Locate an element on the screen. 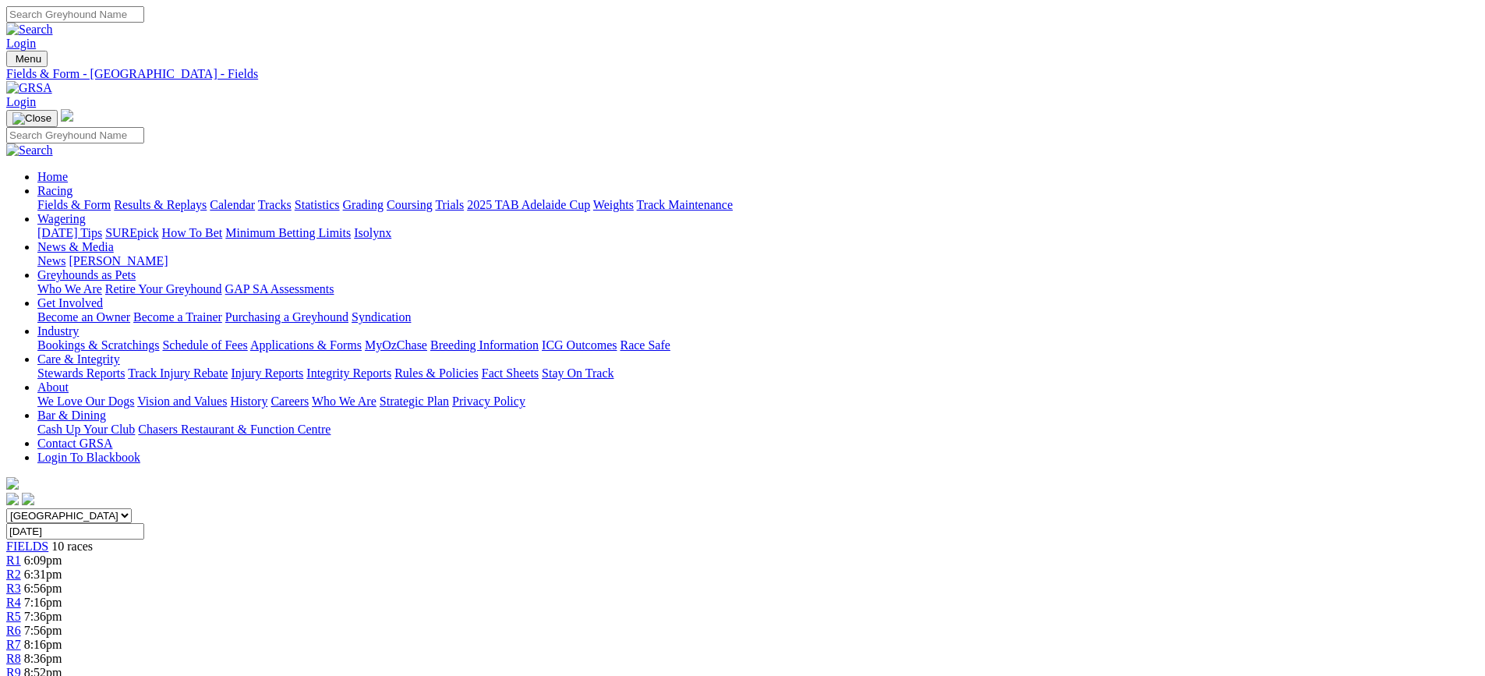 The image size is (1485, 676). div: News & Media is located at coordinates (758, 261).